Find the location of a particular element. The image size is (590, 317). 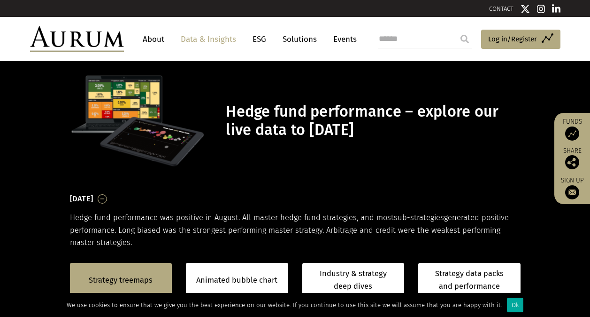

a: Strategy data packs and performance is located at coordinates (470, 279).